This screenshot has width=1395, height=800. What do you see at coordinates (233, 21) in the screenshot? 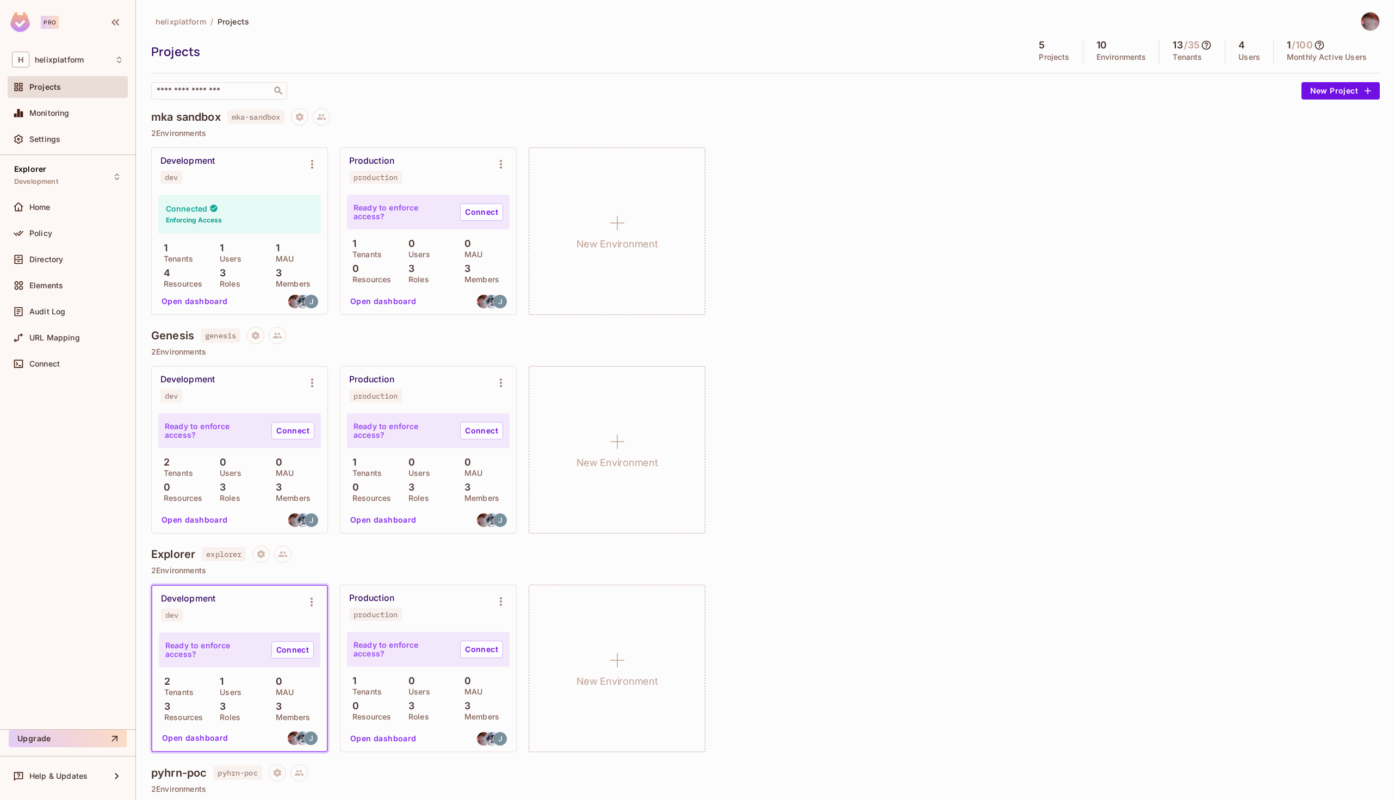
I see `span: Projects` at bounding box center [233, 21].